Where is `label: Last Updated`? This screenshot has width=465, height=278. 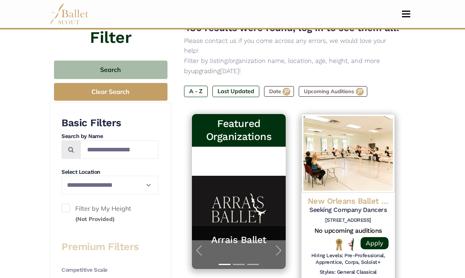
label: Last Updated is located at coordinates (236, 91).